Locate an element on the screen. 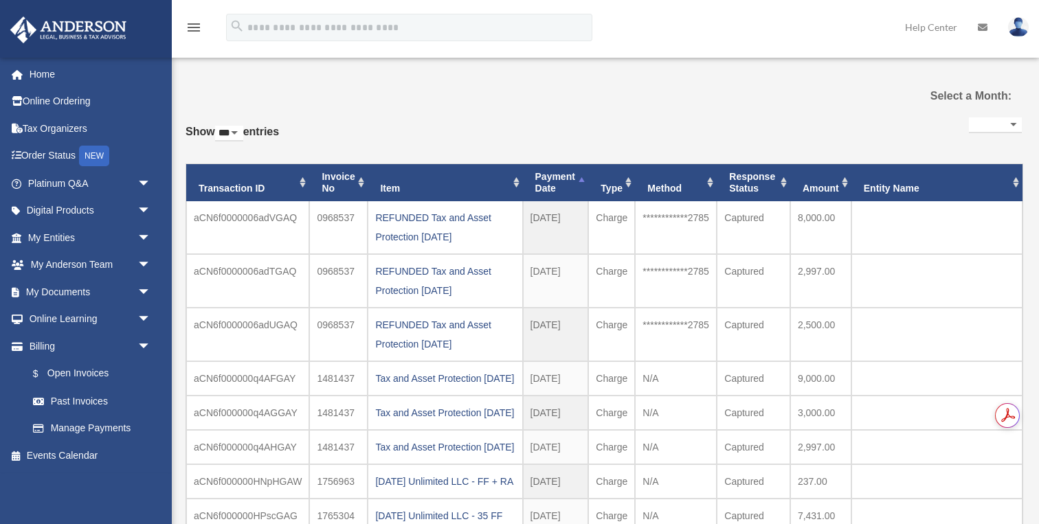  td: aCN6f000000q4AGGAY is located at coordinates (247, 413).